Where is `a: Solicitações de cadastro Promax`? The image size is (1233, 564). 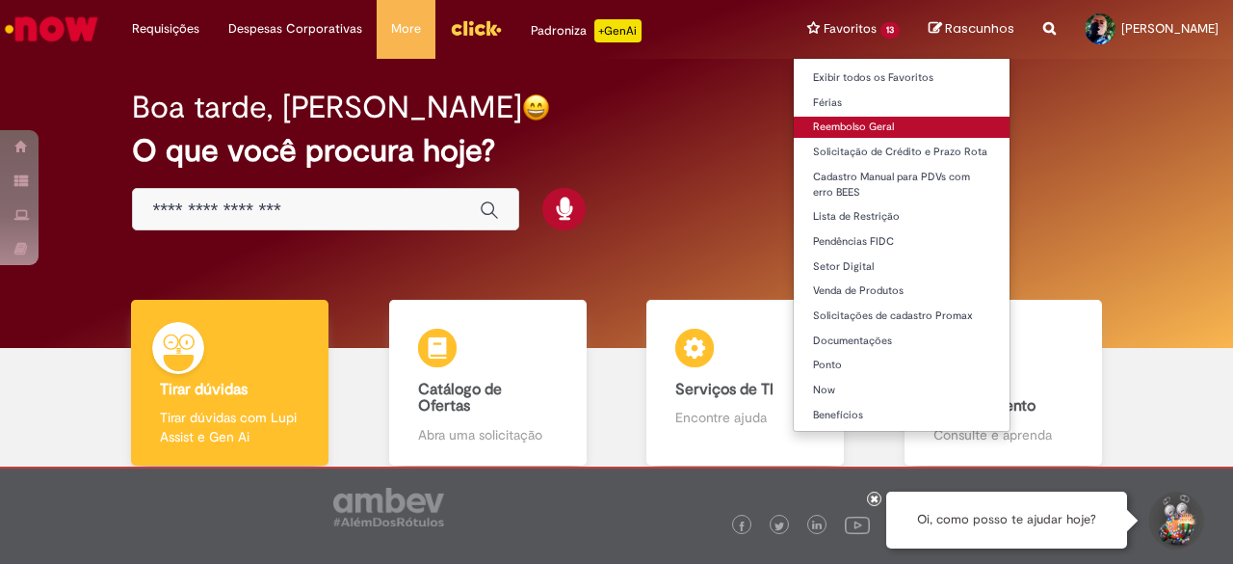
a: Solicitações de cadastro Promax is located at coordinates (902, 316).